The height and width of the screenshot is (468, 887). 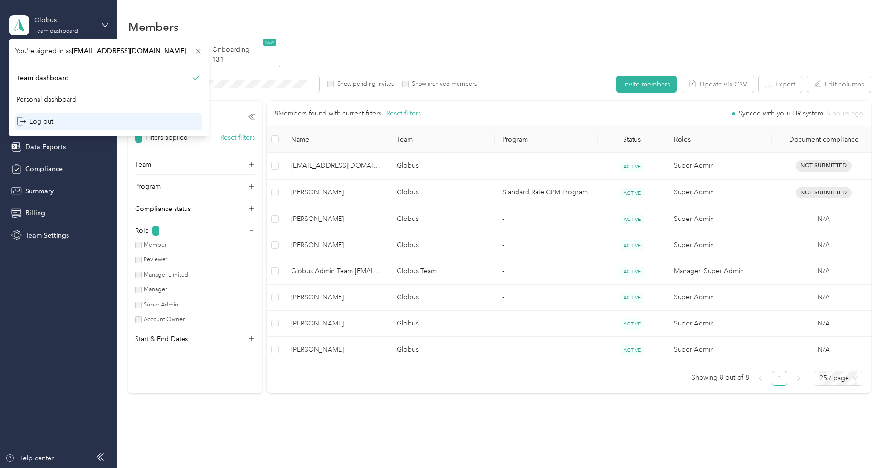 I want to click on td: favr+globus@everlance.com (You), so click(x=336, y=166).